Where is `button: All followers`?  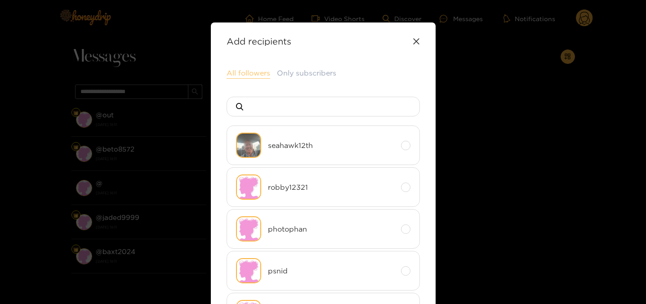
button: All followers is located at coordinates (248, 73).